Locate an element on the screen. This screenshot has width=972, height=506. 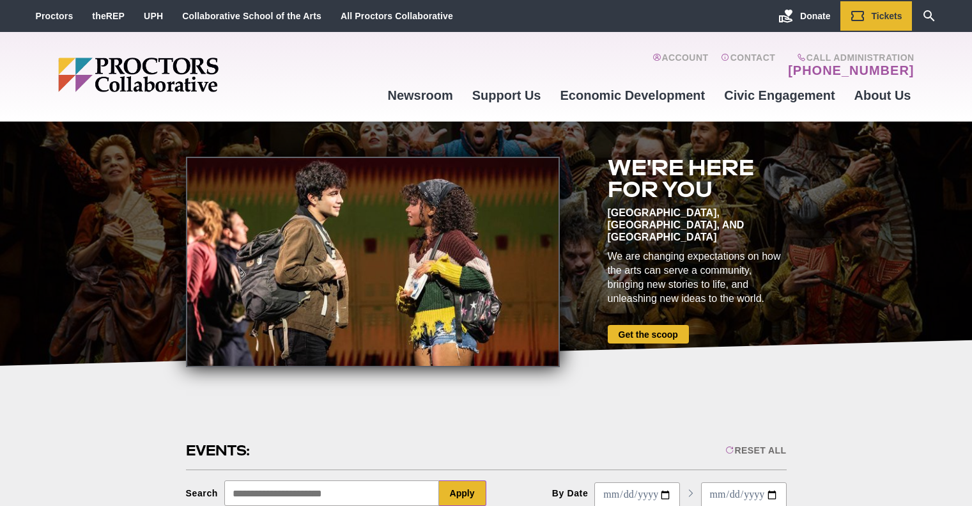
a: Proctors is located at coordinates (54, 16).